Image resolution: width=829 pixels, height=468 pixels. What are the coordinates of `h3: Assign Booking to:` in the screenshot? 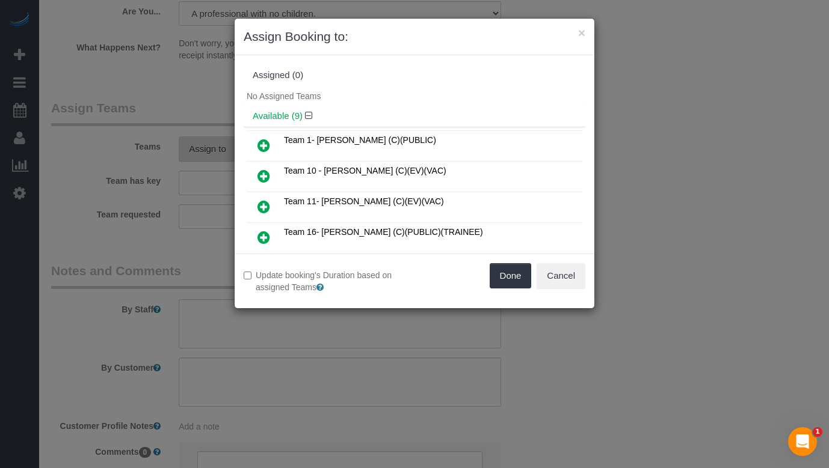 It's located at (414, 37).